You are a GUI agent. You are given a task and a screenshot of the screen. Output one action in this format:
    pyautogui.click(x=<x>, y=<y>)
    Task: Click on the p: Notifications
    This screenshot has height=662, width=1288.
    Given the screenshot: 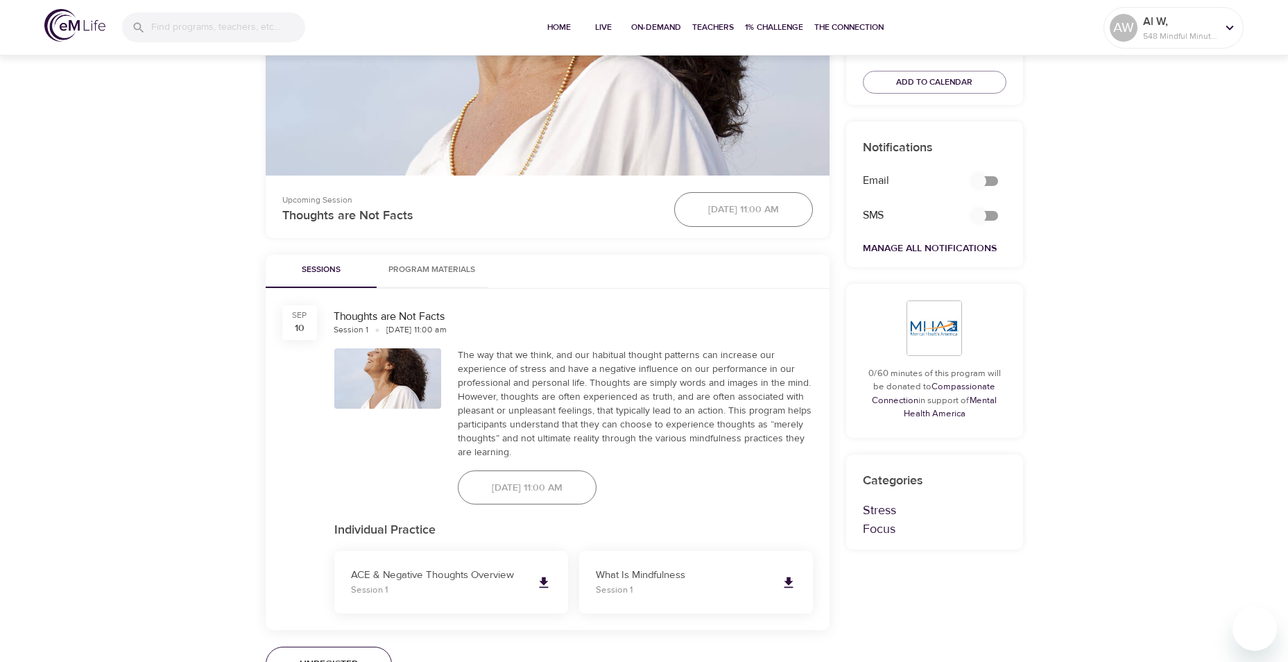 What is the action you would take?
    pyautogui.click(x=934, y=147)
    